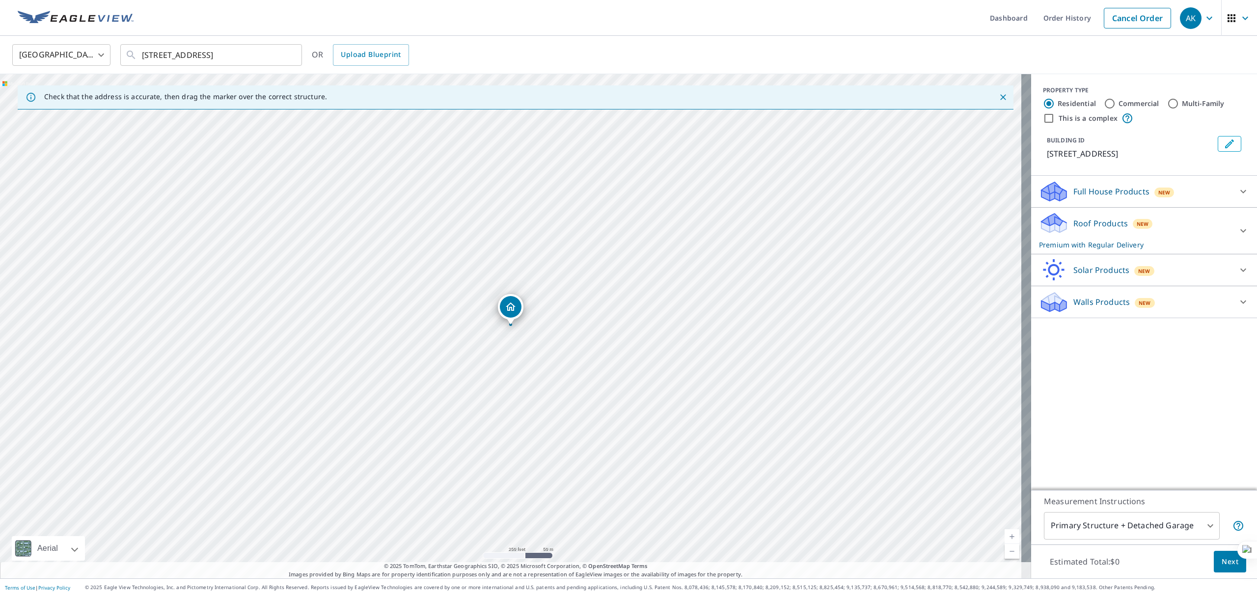 The image size is (1257, 596). What do you see at coordinates (54, 588) in the screenshot?
I see `a: Privacy Policy` at bounding box center [54, 588].